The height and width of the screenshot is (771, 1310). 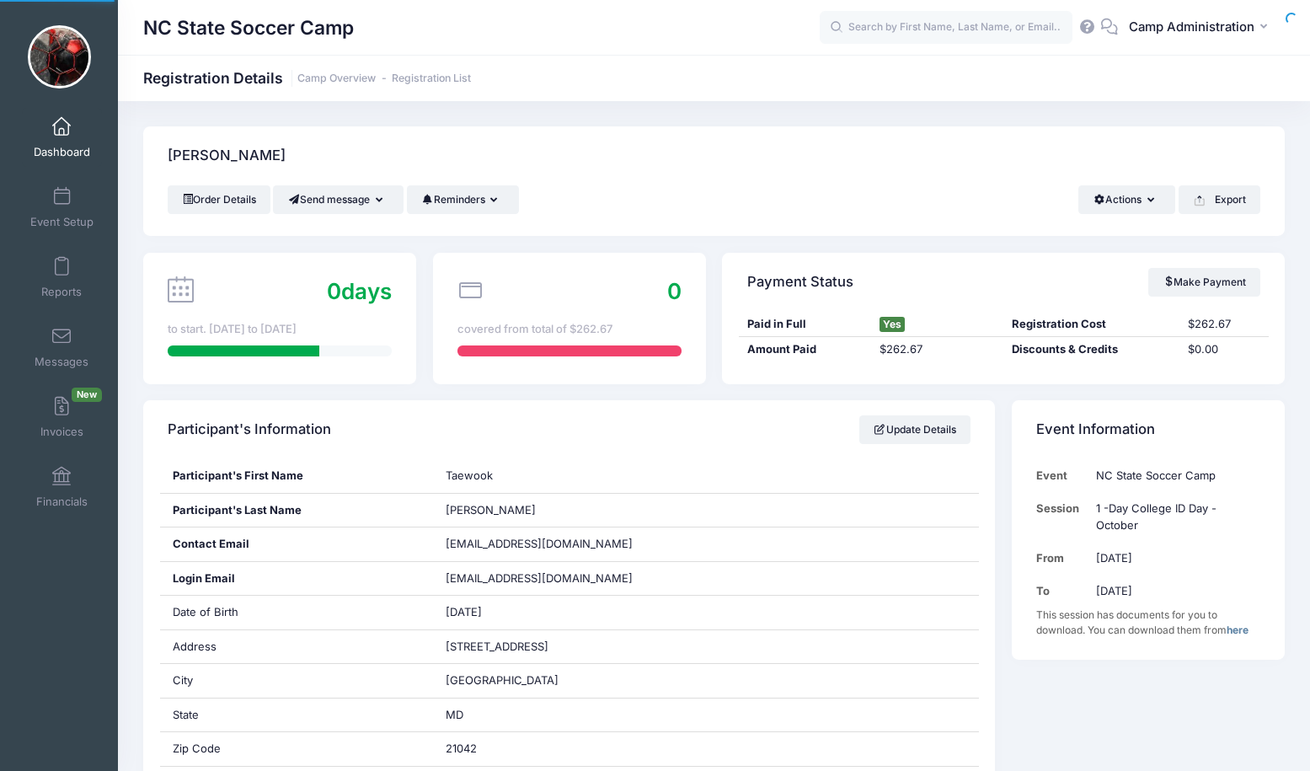 What do you see at coordinates (336, 78) in the screenshot?
I see `a: Camp Overview` at bounding box center [336, 78].